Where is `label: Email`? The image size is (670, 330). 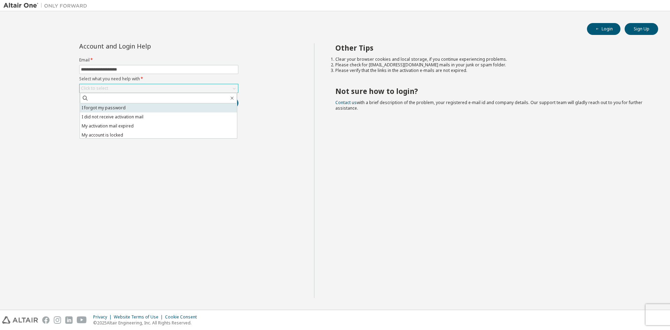 label: Email is located at coordinates (159, 60).